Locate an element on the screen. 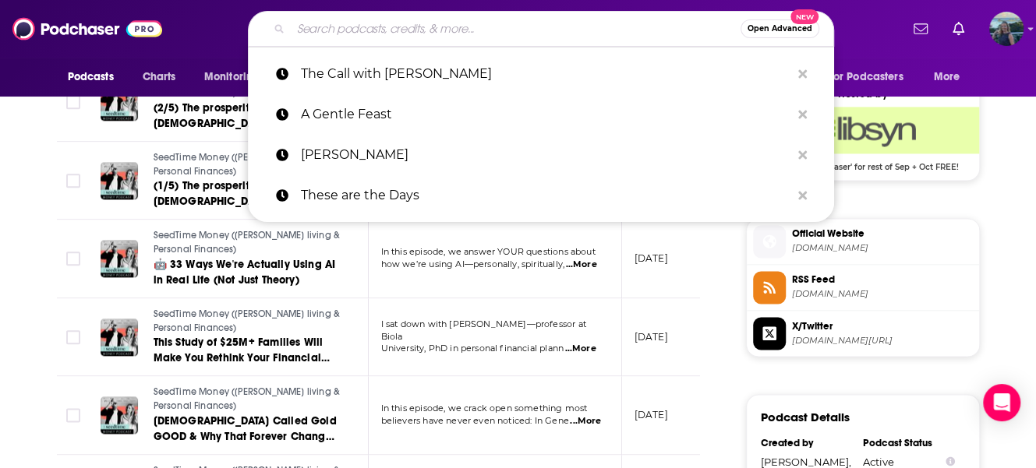  div: Search podcasts, credits, & more... is located at coordinates (541, 29).